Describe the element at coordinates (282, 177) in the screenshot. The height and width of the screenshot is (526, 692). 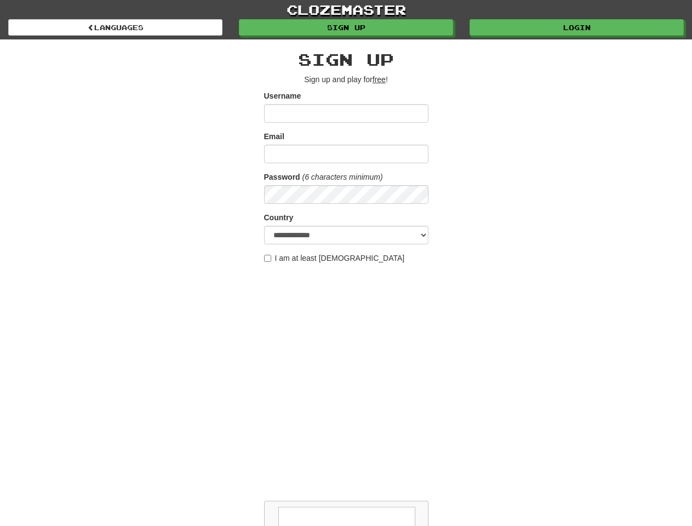
I see `label: Password` at that location.